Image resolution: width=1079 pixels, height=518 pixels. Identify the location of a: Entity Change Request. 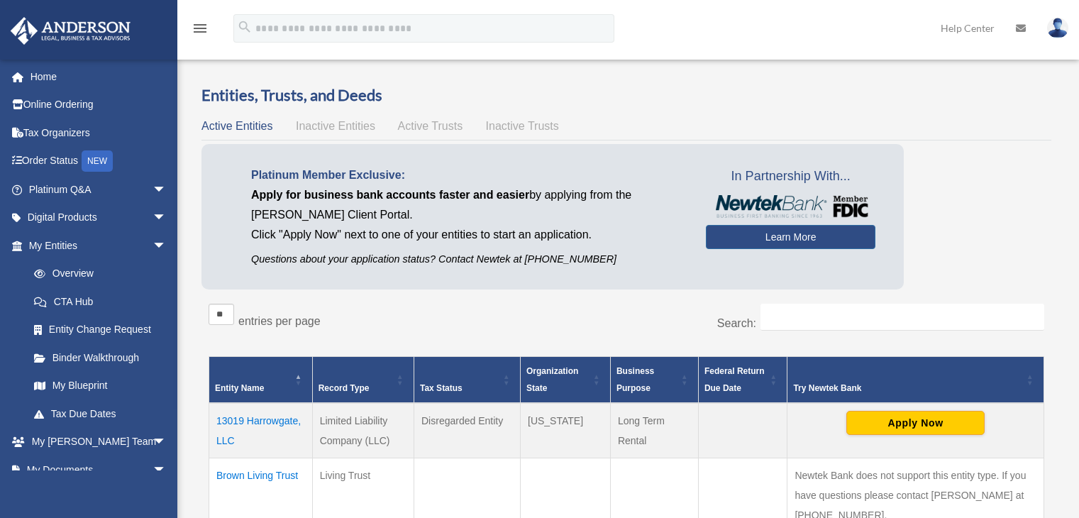
(100, 330).